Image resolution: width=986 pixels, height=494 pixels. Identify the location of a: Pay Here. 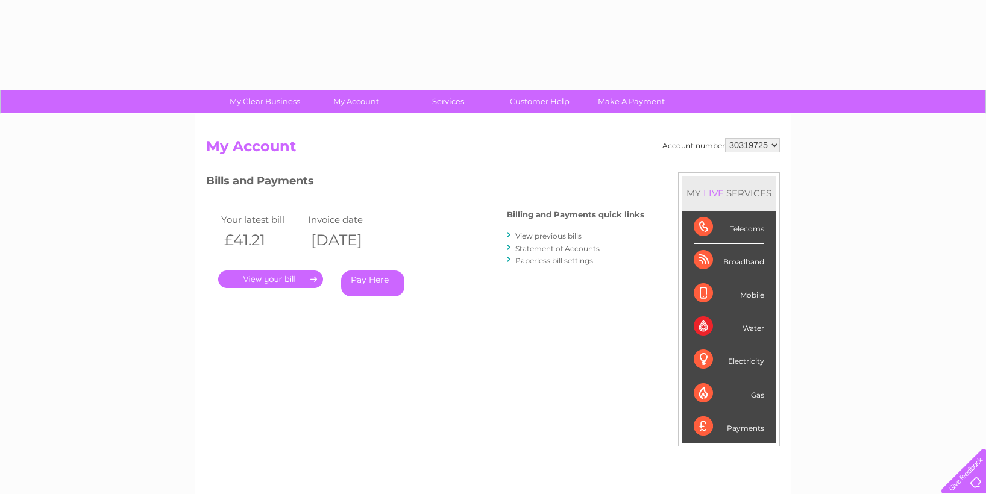
(373, 283).